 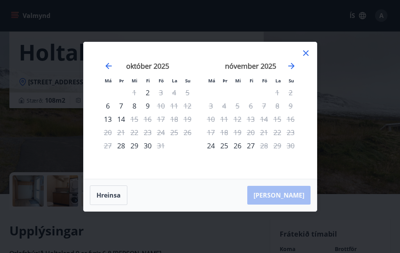 What do you see at coordinates (224, 146) in the screenshot?
I see `td: þriðjudagur, 25. nóvember 2025` at bounding box center [224, 146].